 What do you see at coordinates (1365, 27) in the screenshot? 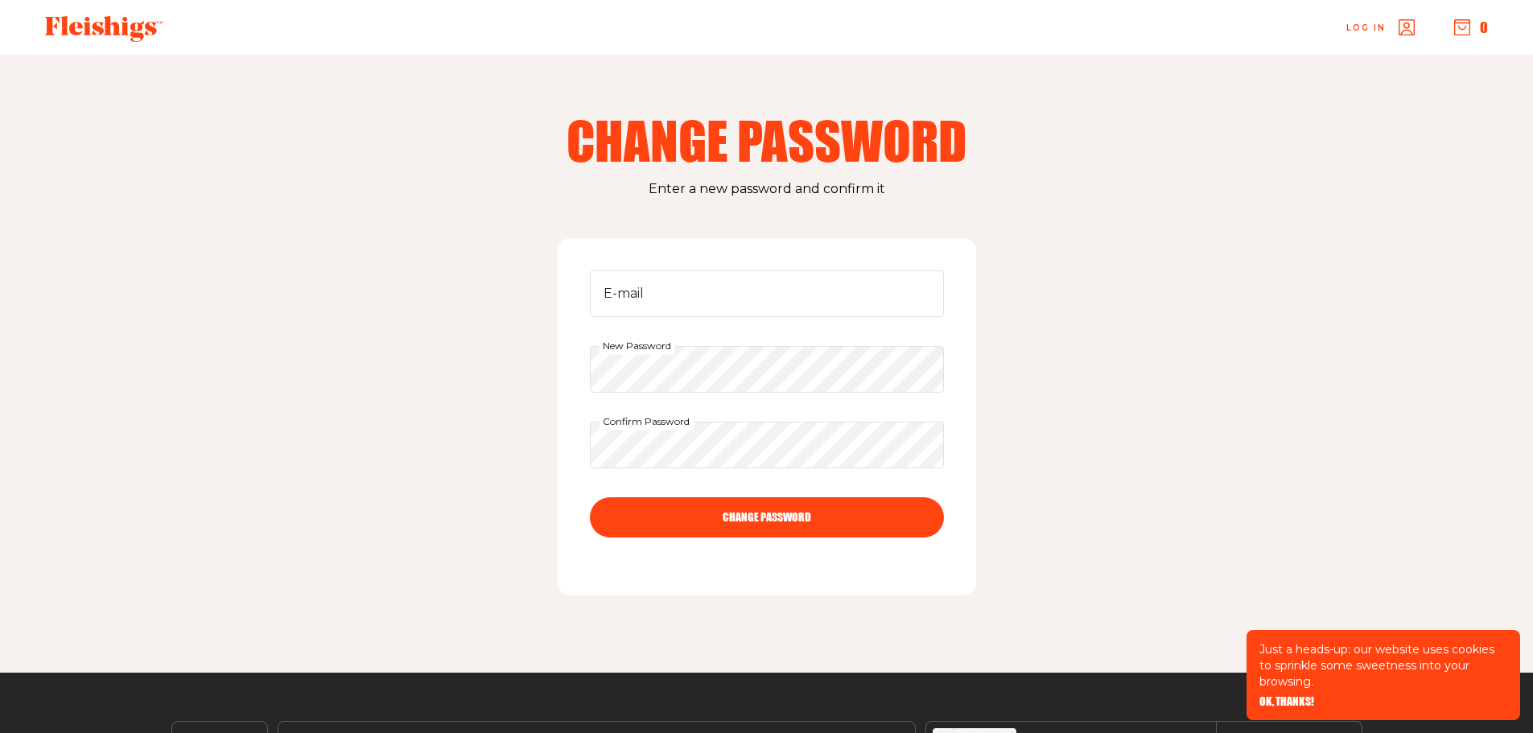
I see `span: Log in` at bounding box center [1365, 27].